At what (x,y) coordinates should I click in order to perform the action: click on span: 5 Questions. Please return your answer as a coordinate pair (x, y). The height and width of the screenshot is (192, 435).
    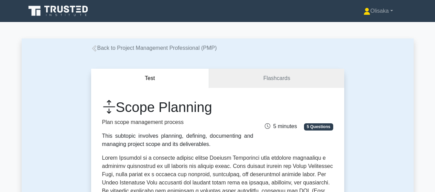
    Looking at the image, I should click on (318, 127).